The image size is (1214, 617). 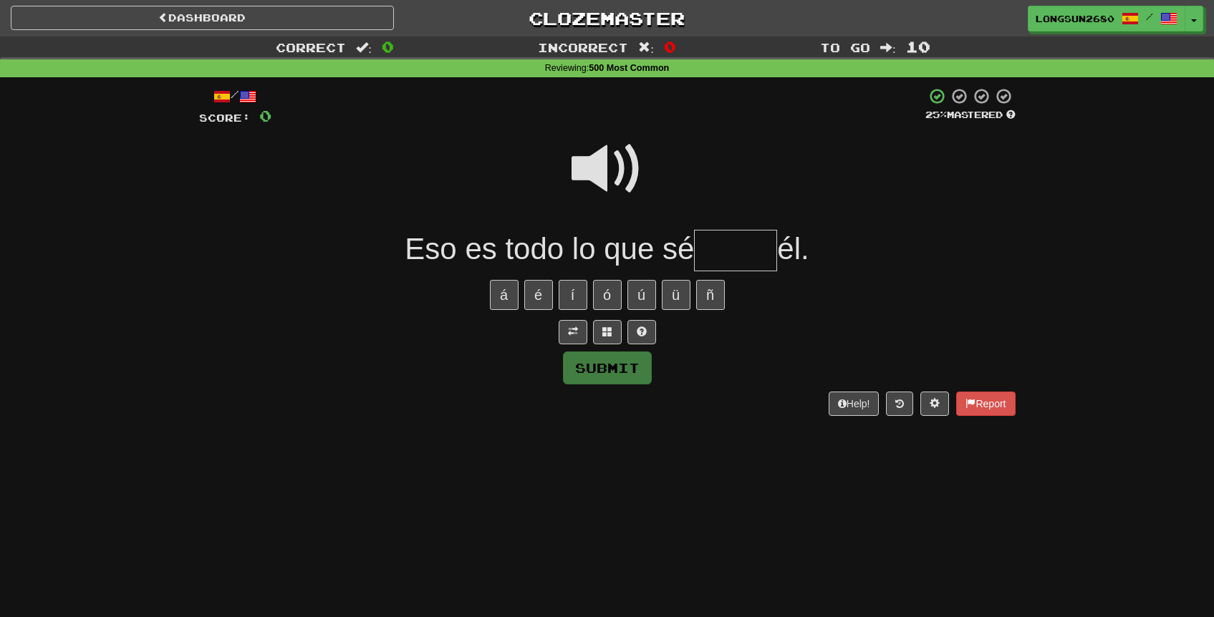 What do you see at coordinates (629, 68) in the screenshot?
I see `strong: 500 Most Common` at bounding box center [629, 68].